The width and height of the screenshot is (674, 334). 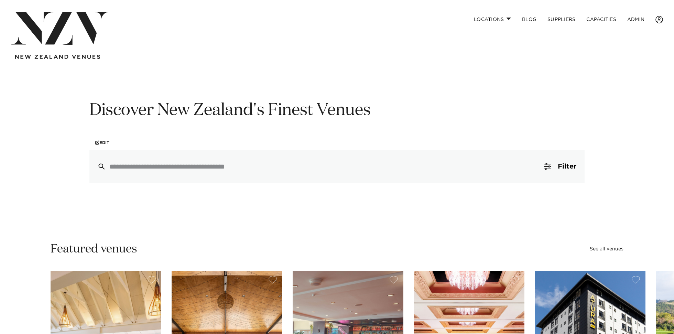 I want to click on a: Locations, so click(x=493, y=19).